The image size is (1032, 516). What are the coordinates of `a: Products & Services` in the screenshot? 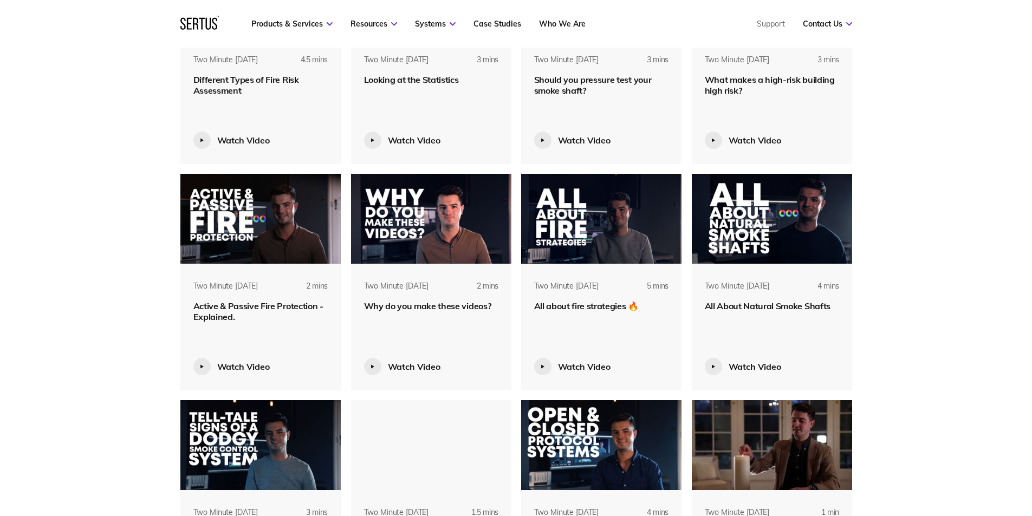 It's located at (292, 24).